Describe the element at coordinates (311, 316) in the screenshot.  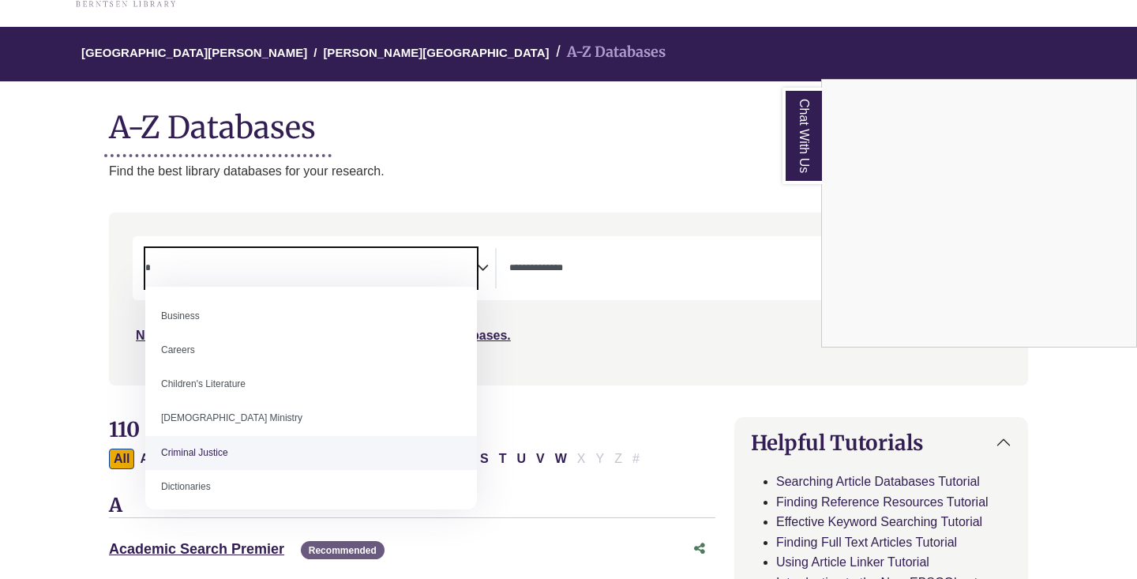
I see `li: Business` at that location.